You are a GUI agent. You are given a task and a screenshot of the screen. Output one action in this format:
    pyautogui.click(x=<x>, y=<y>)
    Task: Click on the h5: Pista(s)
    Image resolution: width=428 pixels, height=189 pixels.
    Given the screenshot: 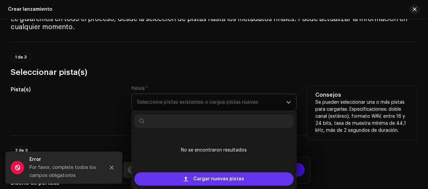 What is the action you would take?
    pyautogui.click(x=65, y=90)
    